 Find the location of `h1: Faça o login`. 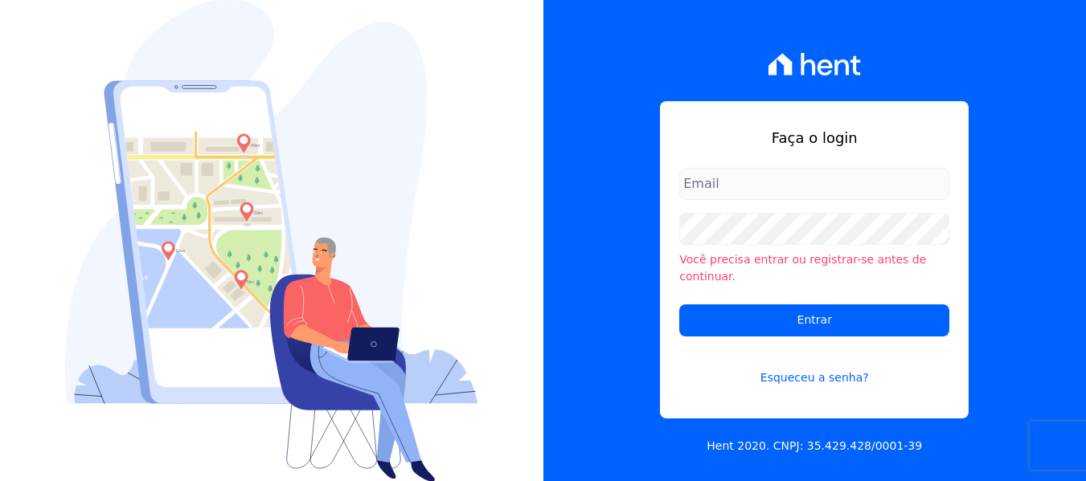

h1: Faça o login is located at coordinates (814, 137).